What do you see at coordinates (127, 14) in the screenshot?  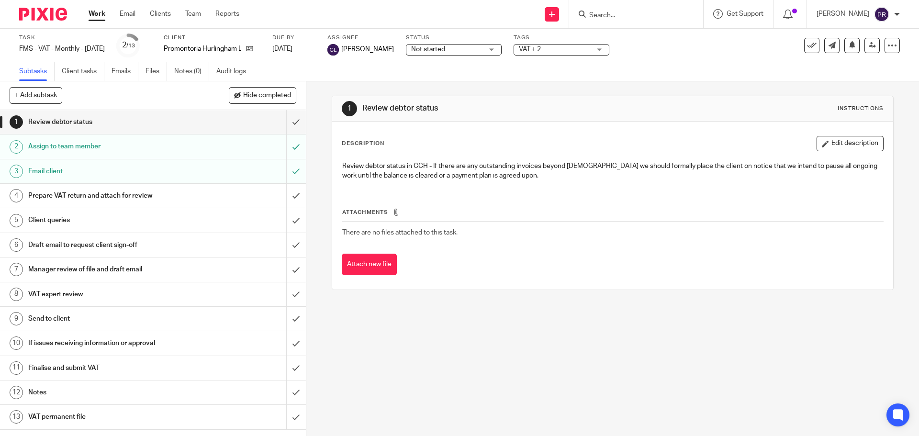 I see `a: Email` at bounding box center [127, 14].